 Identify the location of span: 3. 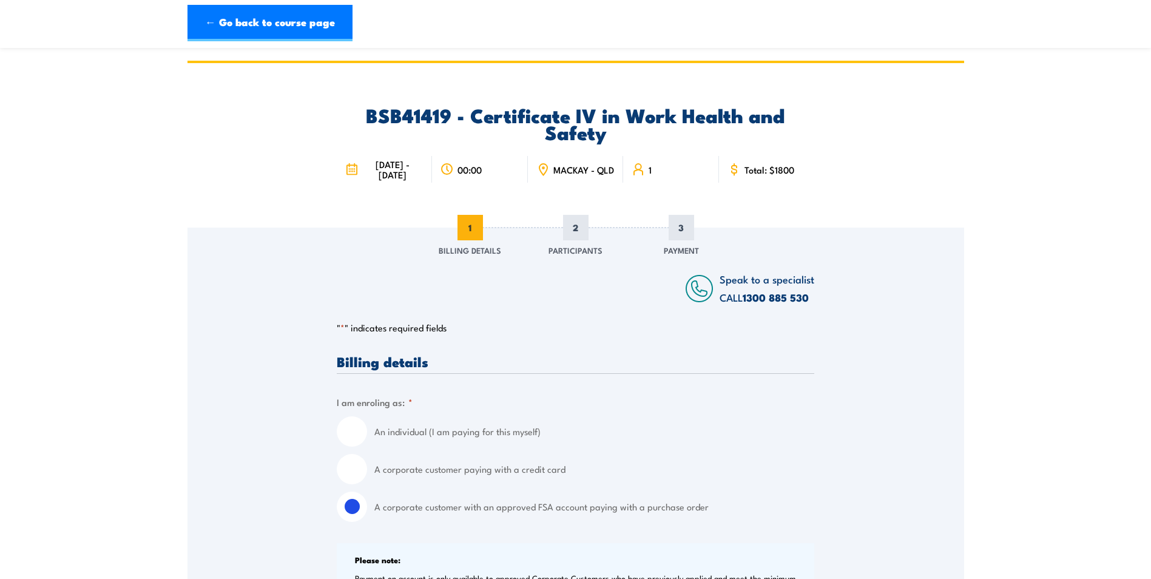
(681, 228).